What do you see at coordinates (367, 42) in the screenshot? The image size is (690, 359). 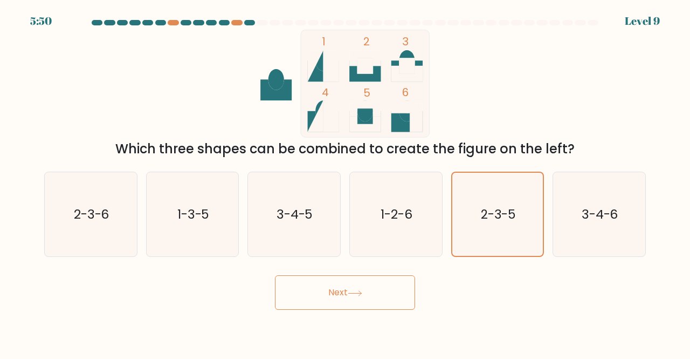 I see `tspan: 2` at bounding box center [367, 42].